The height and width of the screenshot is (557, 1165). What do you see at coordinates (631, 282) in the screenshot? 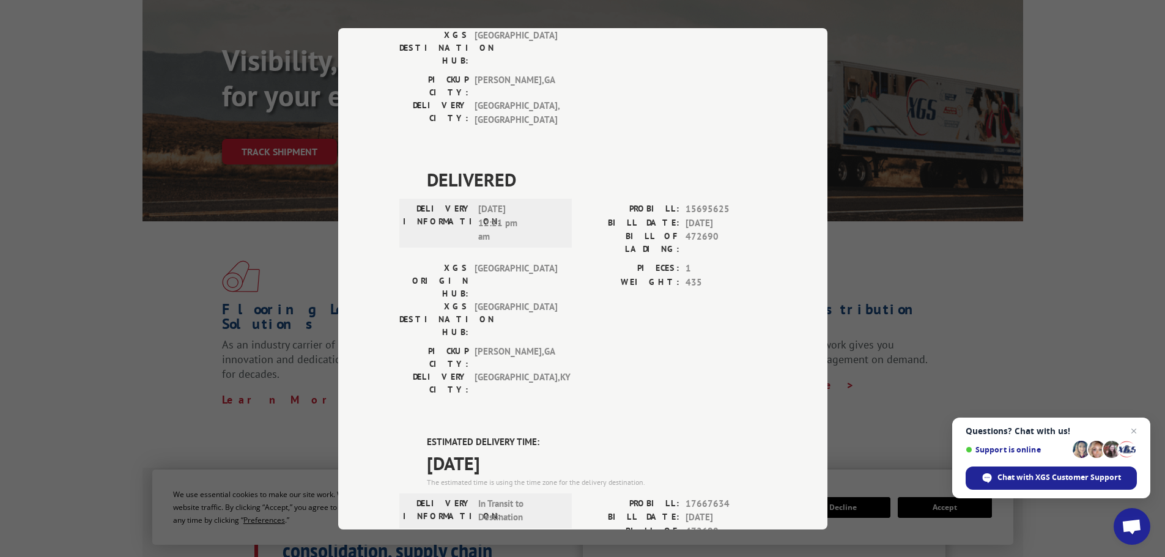
I see `label: WEIGHT:` at bounding box center [631, 282].